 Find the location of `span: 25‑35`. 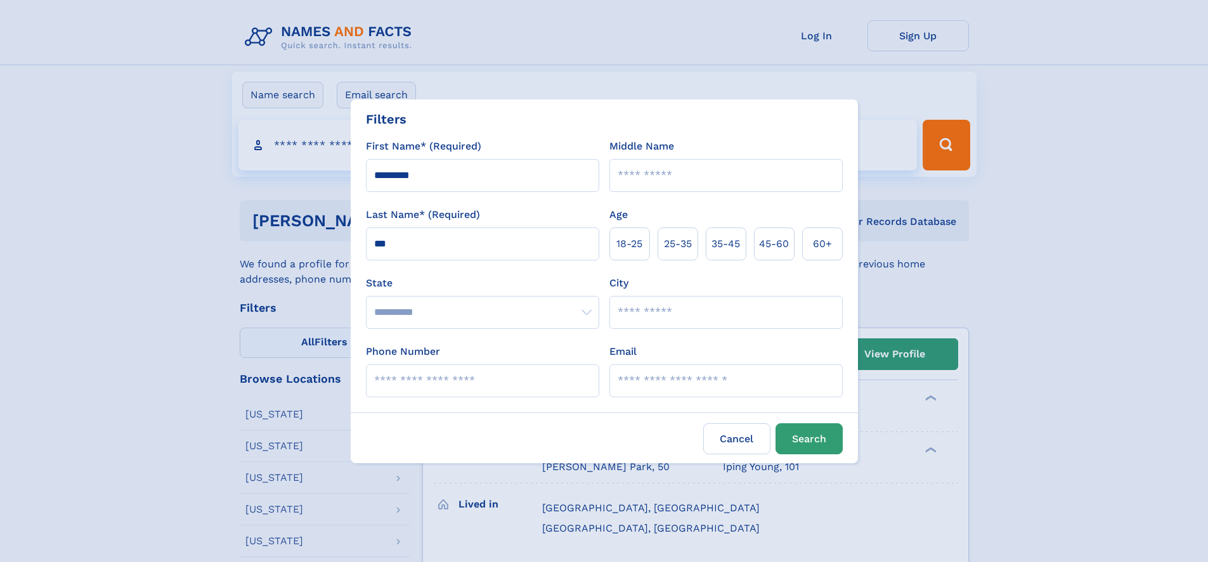

span: 25‑35 is located at coordinates (678, 244).